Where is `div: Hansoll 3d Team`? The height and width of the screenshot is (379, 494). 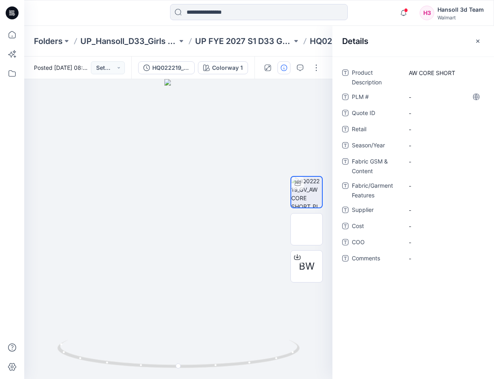 div: Hansoll 3d Team is located at coordinates (461, 10).